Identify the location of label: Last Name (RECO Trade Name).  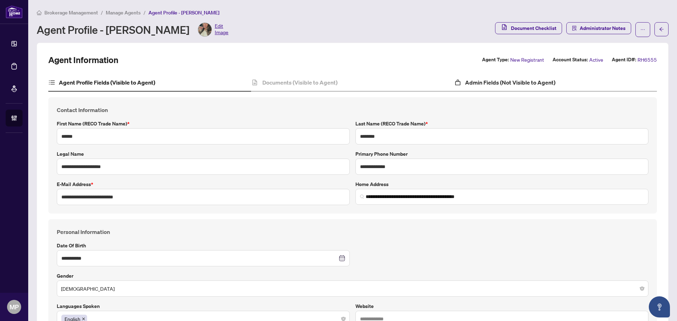
(501, 124).